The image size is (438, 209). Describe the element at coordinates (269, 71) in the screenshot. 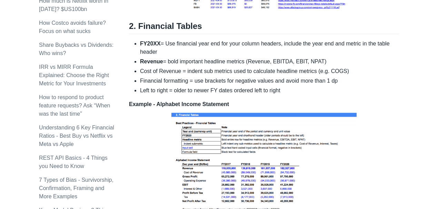

I see `li: Cost of Revenue = indent sub metrics used to calculate headline metrics (e.g. COGS)` at that location.